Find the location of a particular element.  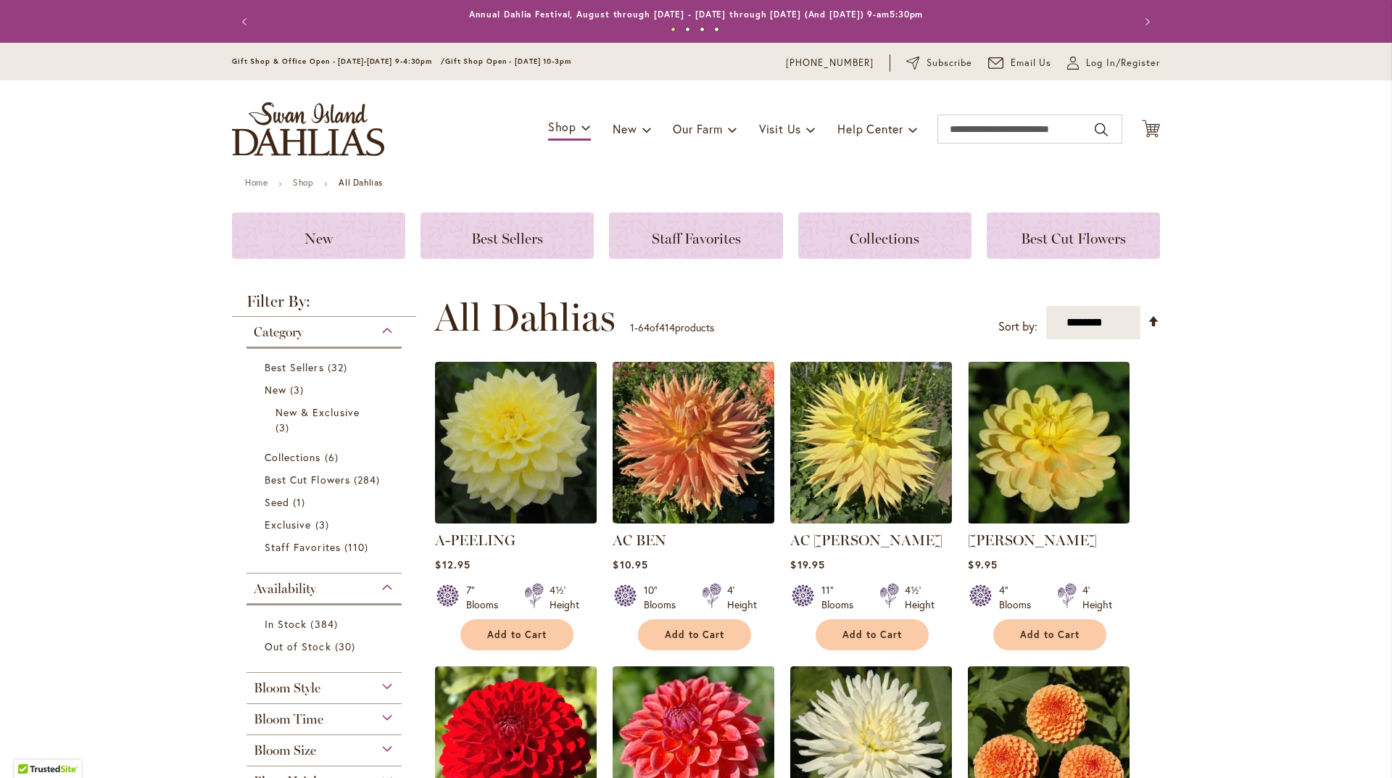

span: Bloom Style is located at coordinates (287, 688).